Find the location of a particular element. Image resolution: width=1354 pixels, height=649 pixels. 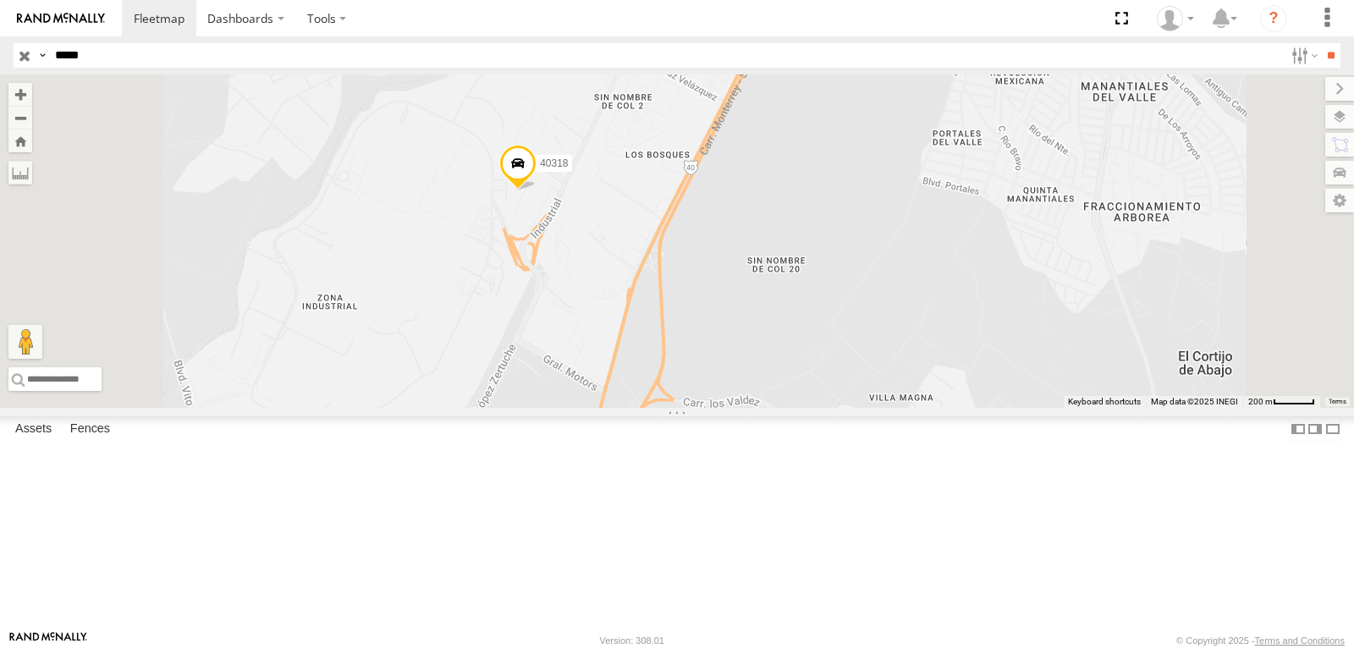

button: Map Scale: 200 m per 46 pixels is located at coordinates (1281, 402).